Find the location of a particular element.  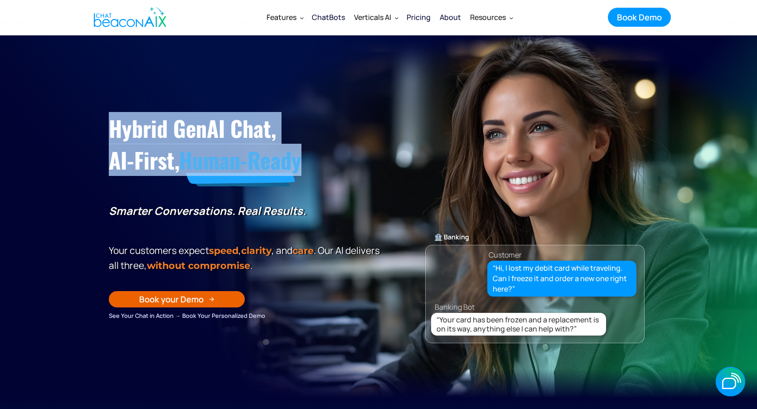

div: ChatBots is located at coordinates (328, 17).